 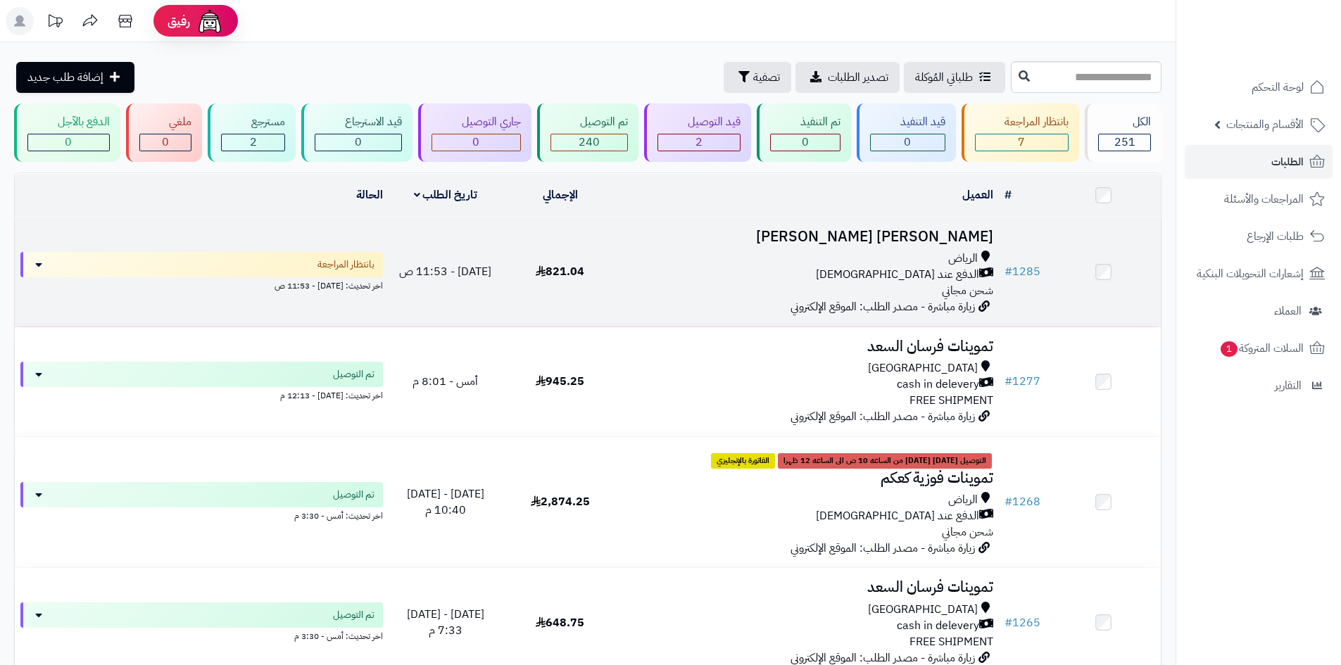 I want to click on div: قيد الاسترجاع, so click(x=358, y=122).